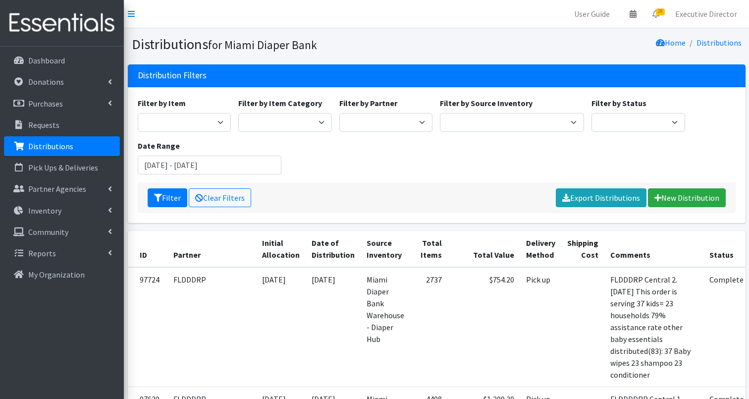  Describe the element at coordinates (592, 14) in the screenshot. I see `a: User Guide` at that location.